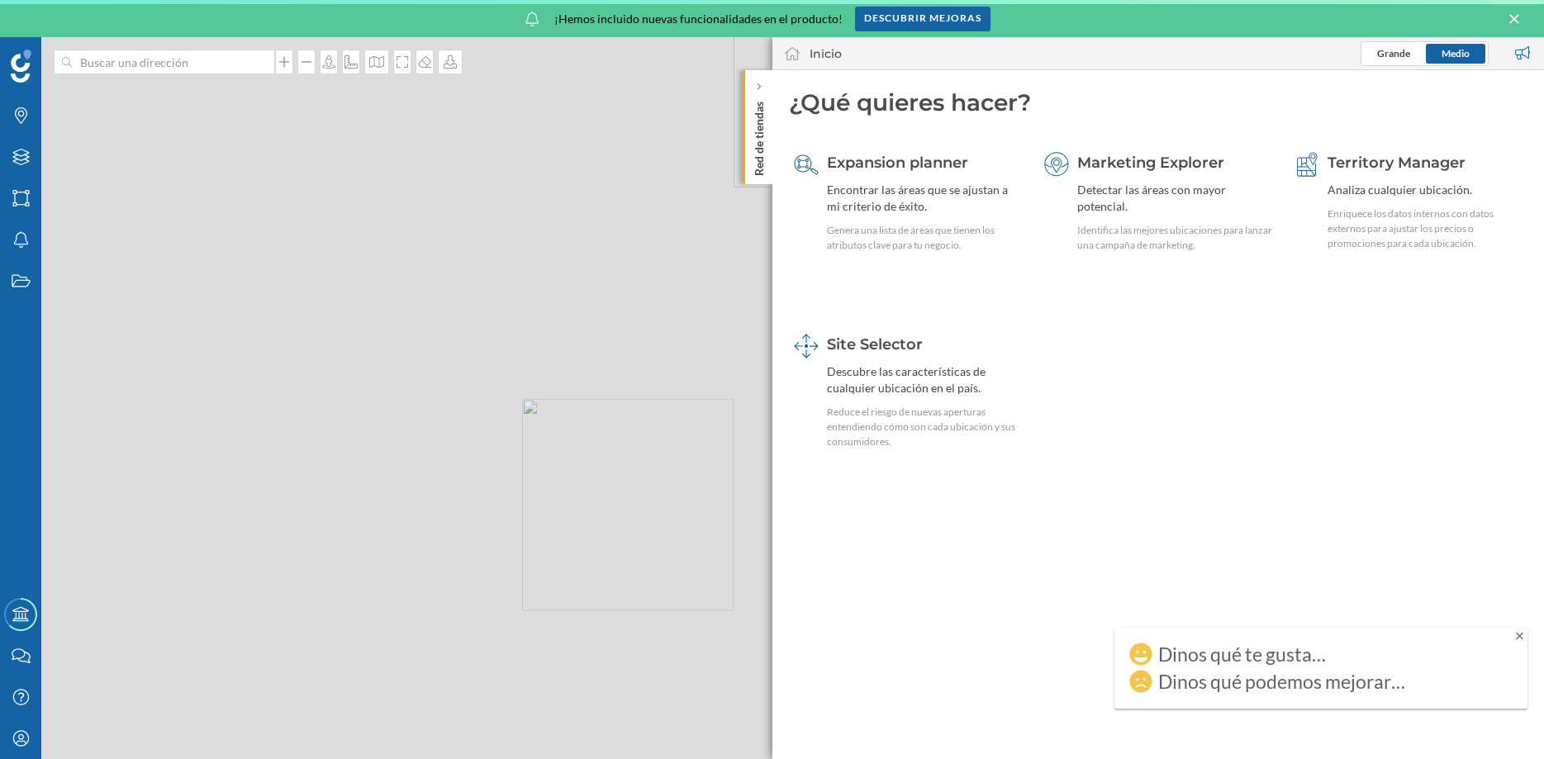 The height and width of the screenshot is (759, 1544). What do you see at coordinates (1455, 53) in the screenshot?
I see `span: Medio` at bounding box center [1455, 53].